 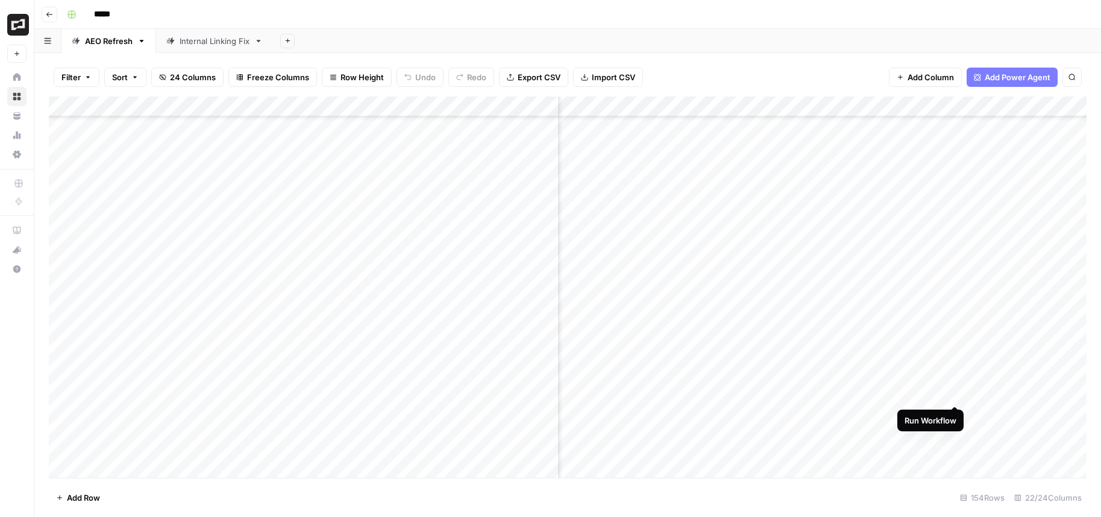 I want to click on div: What's new?, so click(x=17, y=250).